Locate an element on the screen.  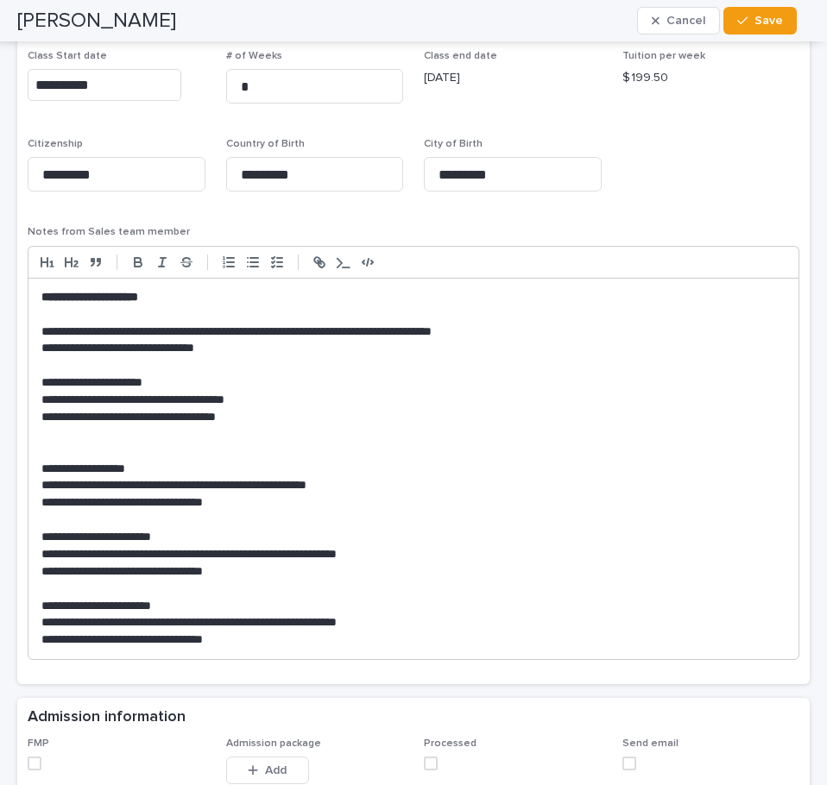
button: Cancel is located at coordinates (678, 21).